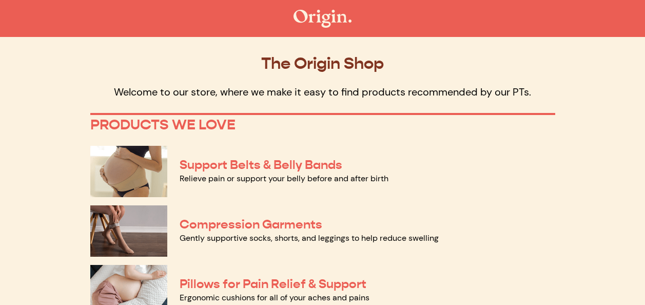 Image resolution: width=645 pixels, height=305 pixels. I want to click on a: Compression Garments, so click(251, 224).